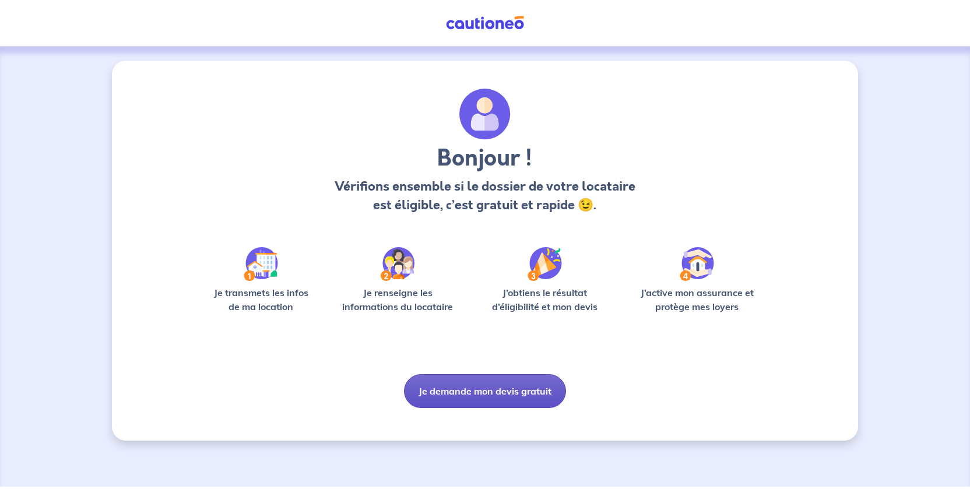 This screenshot has height=489, width=970. I want to click on img: /static/90a569abe86eec82015bcaae536bd8e6/Step-1.svg, so click(261, 264).